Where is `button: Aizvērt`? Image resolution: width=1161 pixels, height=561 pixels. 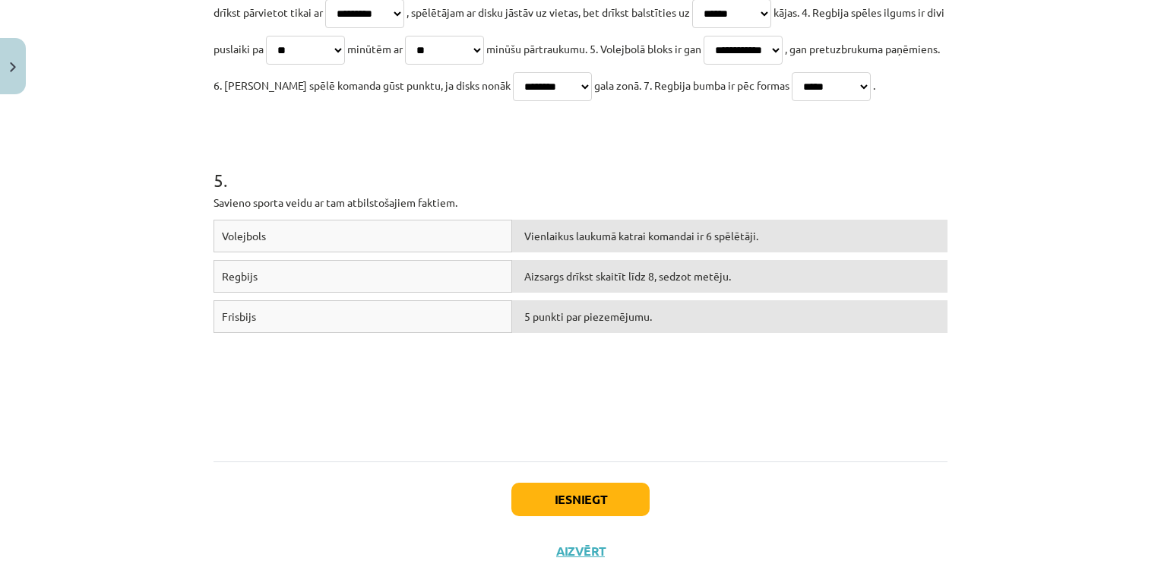 button: Aizvērt is located at coordinates (581, 551).